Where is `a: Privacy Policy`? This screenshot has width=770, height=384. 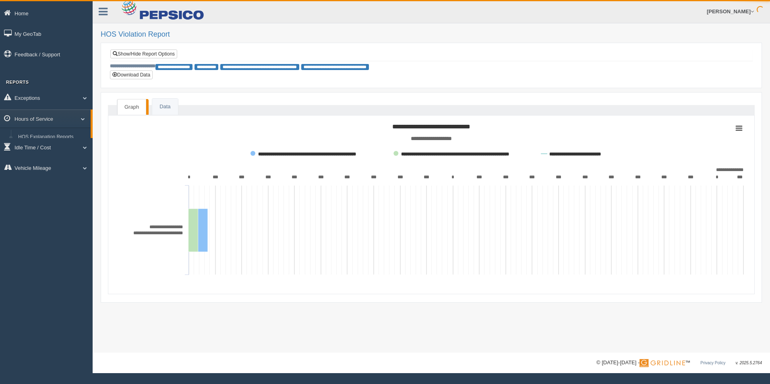 a: Privacy Policy is located at coordinates (713, 363).